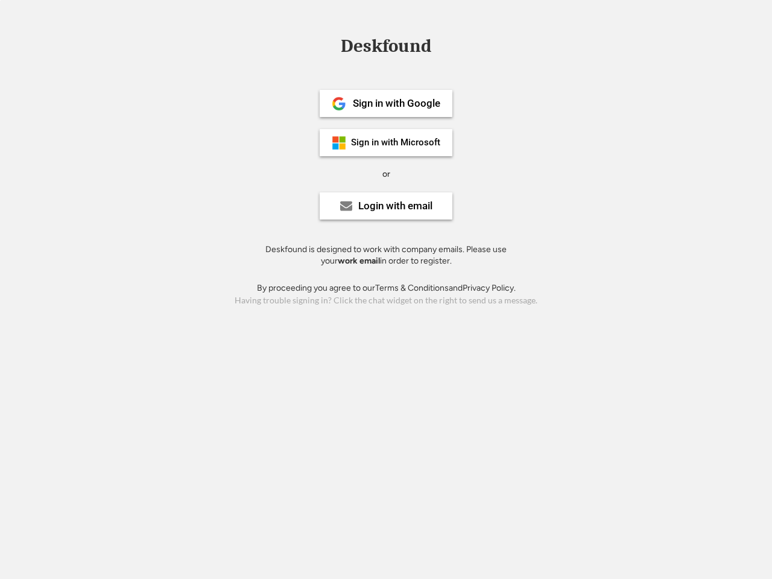 This screenshot has height=579, width=772. What do you see at coordinates (339, 104) in the screenshot?
I see `img: 1024px-Google__G__Logo.svg.png` at bounding box center [339, 104].